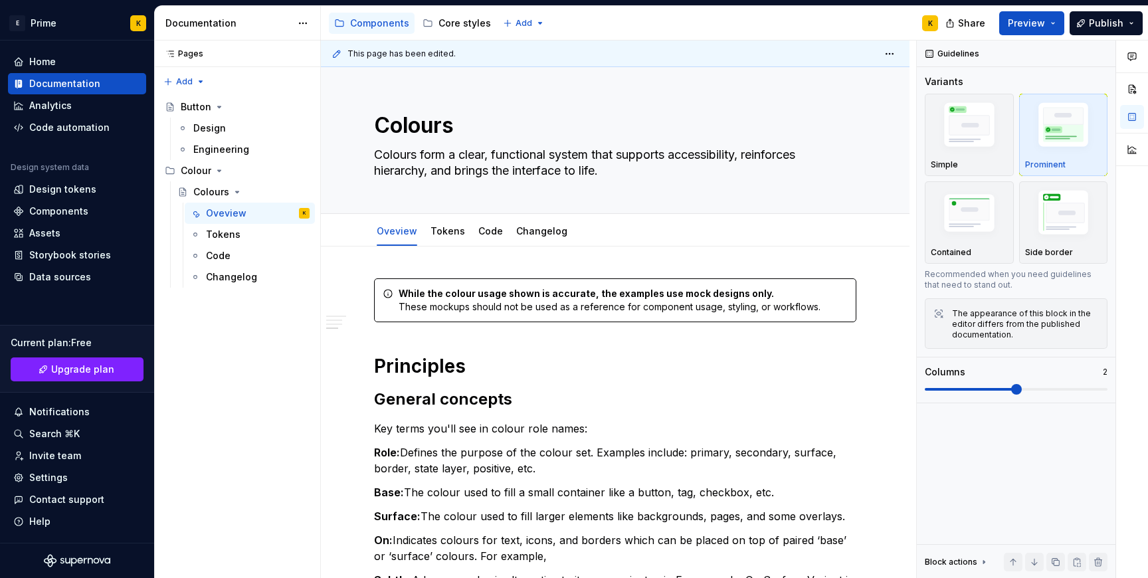 The image size is (1148, 578). Describe the element at coordinates (397, 516) in the screenshot. I see `strong: Surface:` at that location.